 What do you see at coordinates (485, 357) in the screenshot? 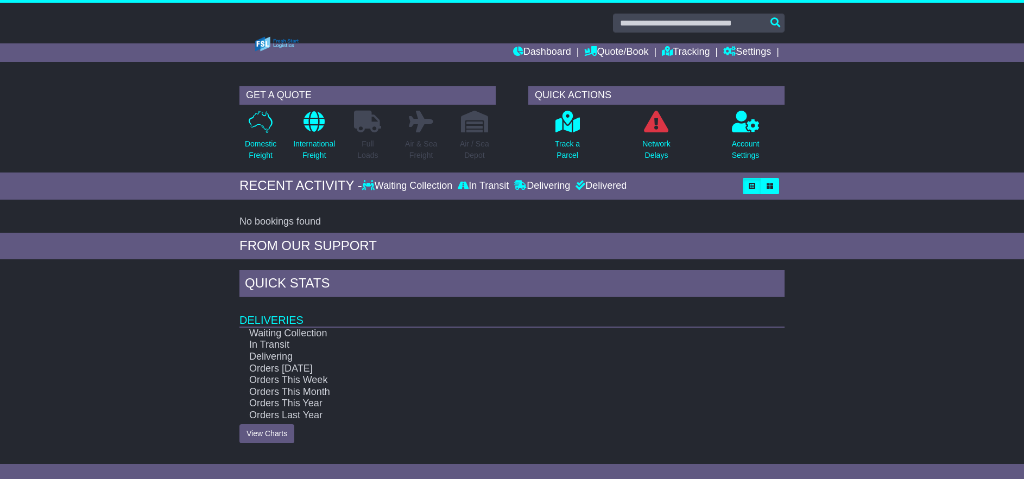
I see `td: Delivering` at bounding box center [485, 357].